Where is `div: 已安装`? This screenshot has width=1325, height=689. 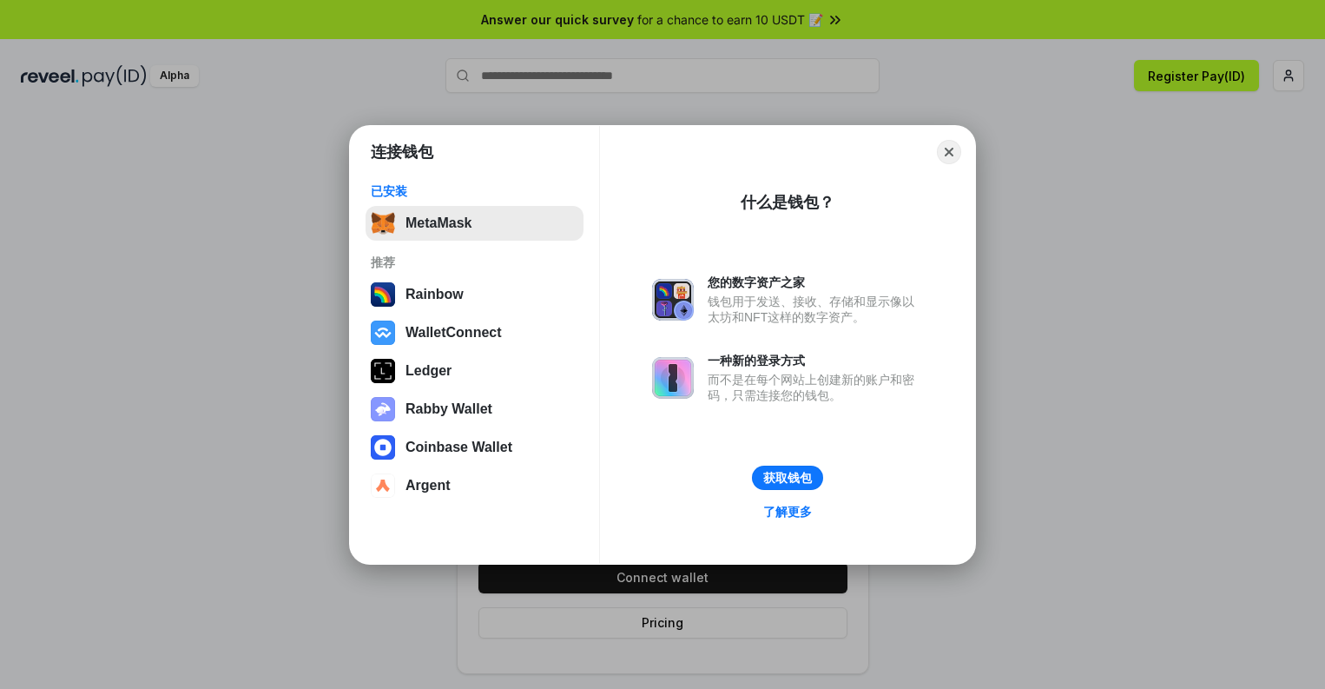 div: 已安装 is located at coordinates (474, 191).